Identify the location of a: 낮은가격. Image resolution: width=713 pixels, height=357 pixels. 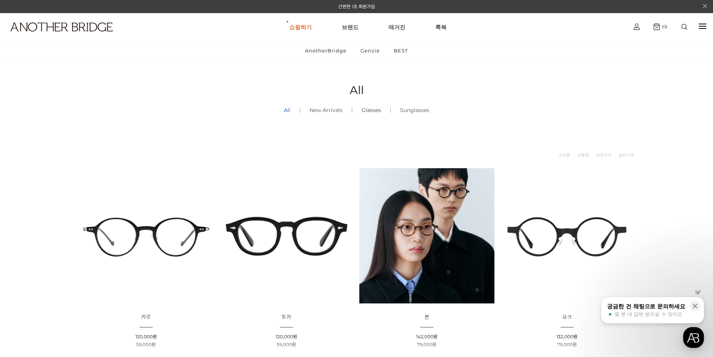
(603, 155).